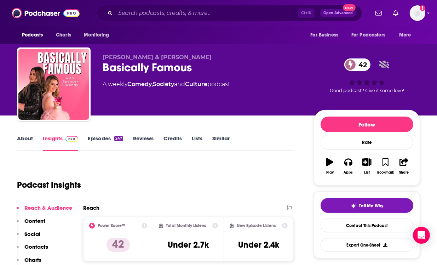 This screenshot has height=265, width=437. What do you see at coordinates (423, 8) in the screenshot?
I see `svg: Add a profile image` at bounding box center [423, 8].